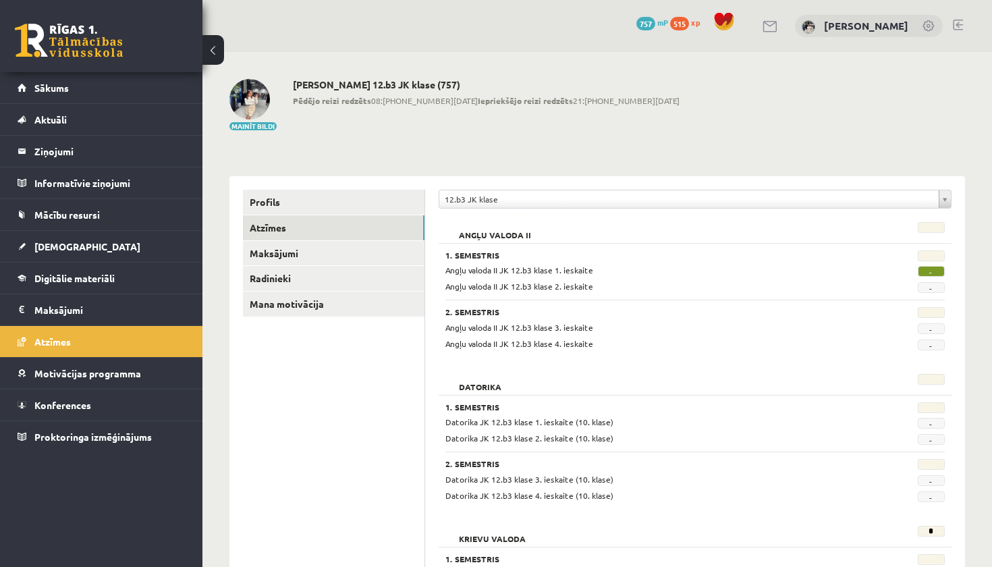 The image size is (992, 567). What do you see at coordinates (101, 373) in the screenshot?
I see `a: Motivācijas programma` at bounding box center [101, 373].